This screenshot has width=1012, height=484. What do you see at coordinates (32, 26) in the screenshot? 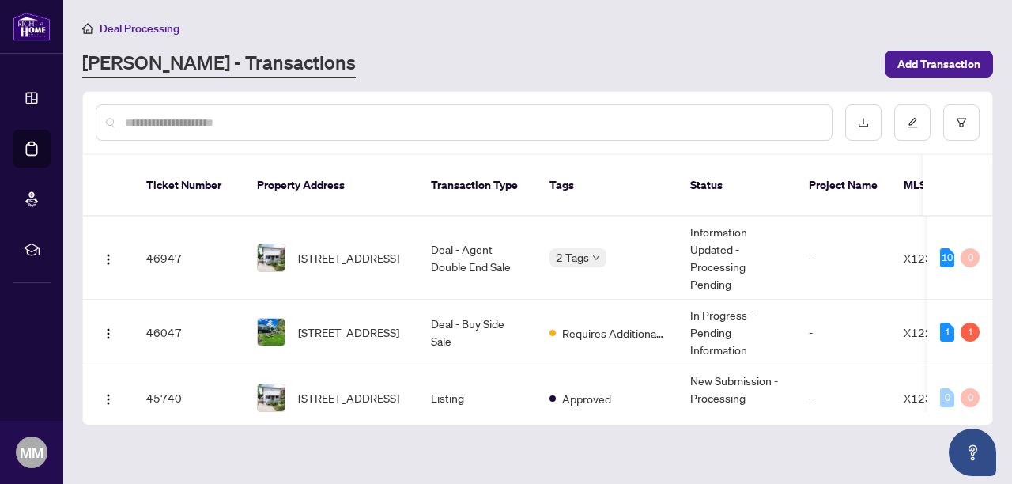
I see `img: logo` at bounding box center [32, 26].